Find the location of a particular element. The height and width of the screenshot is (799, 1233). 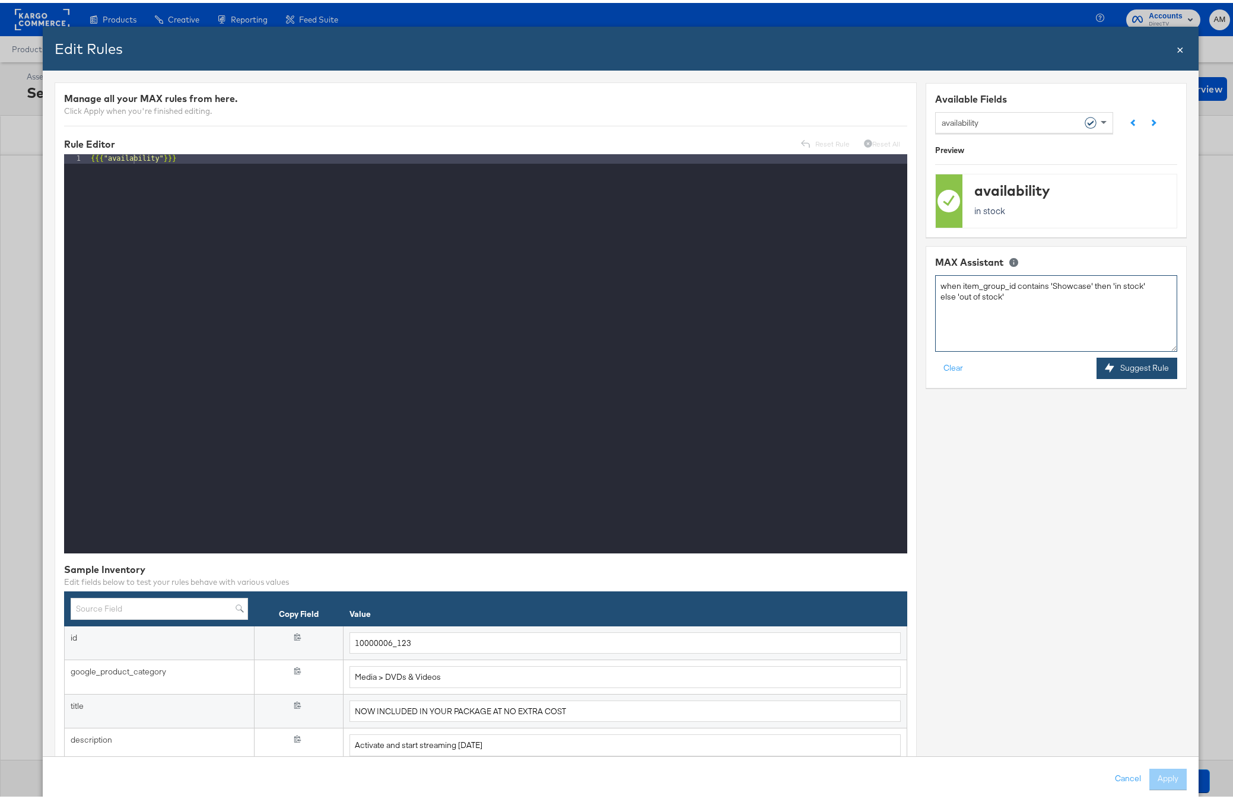

button: Cancel is located at coordinates (1129, 777).